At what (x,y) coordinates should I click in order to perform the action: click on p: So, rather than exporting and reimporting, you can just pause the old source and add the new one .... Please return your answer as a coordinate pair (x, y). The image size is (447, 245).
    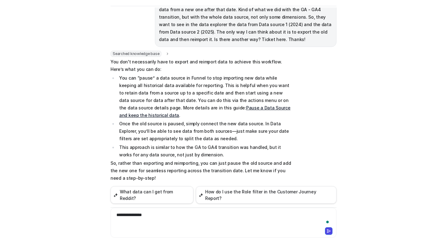
    Looking at the image, I should click on (201, 170).